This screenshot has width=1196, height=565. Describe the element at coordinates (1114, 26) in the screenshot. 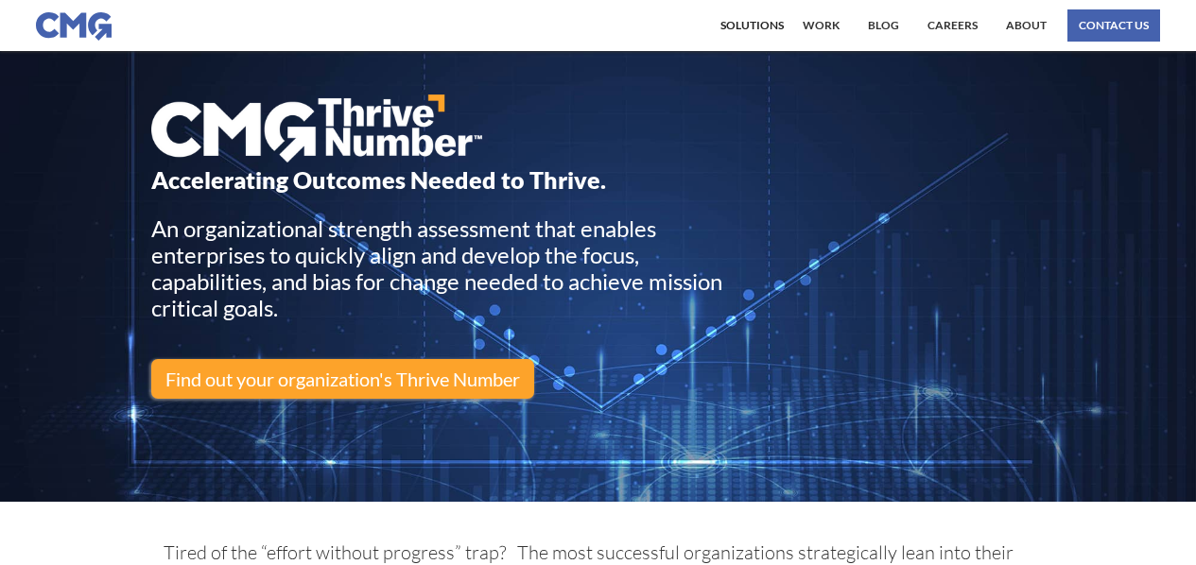

I see `div: Contact us` at that location.